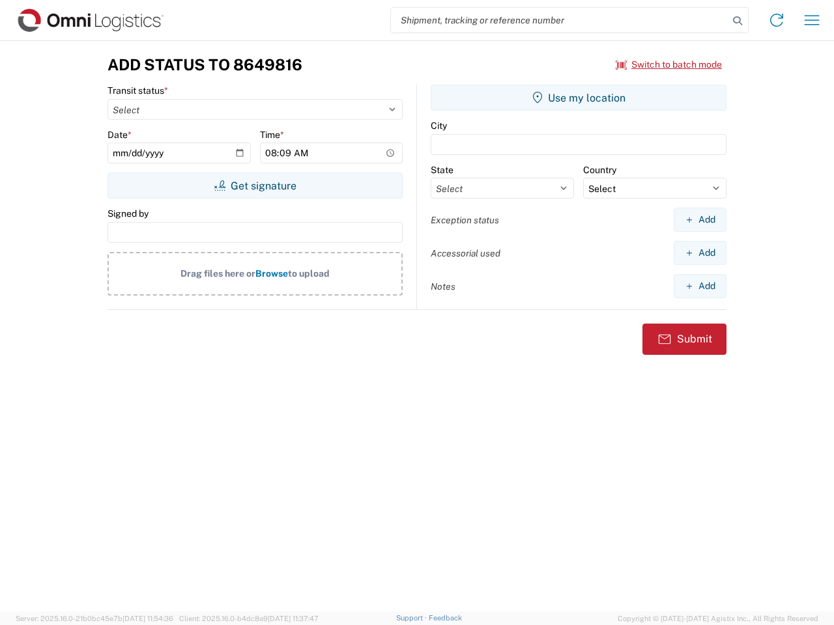 This screenshot has width=834, height=625. I want to click on label: Transit status, so click(137, 91).